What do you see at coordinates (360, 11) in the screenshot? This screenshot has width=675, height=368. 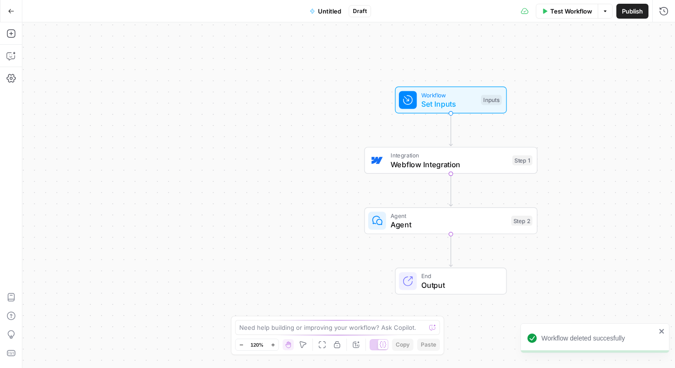 I see `span: Draft` at bounding box center [360, 11].